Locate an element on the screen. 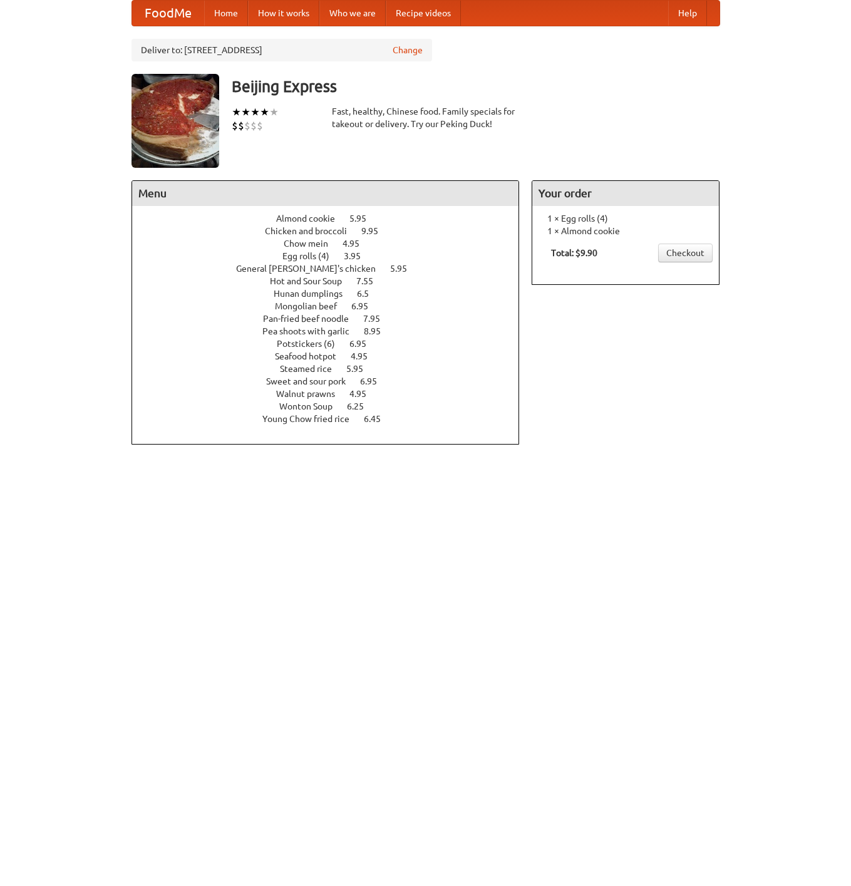 This screenshot has width=851, height=886. a: Sweet and sour pork 6.95 is located at coordinates (333, 381).